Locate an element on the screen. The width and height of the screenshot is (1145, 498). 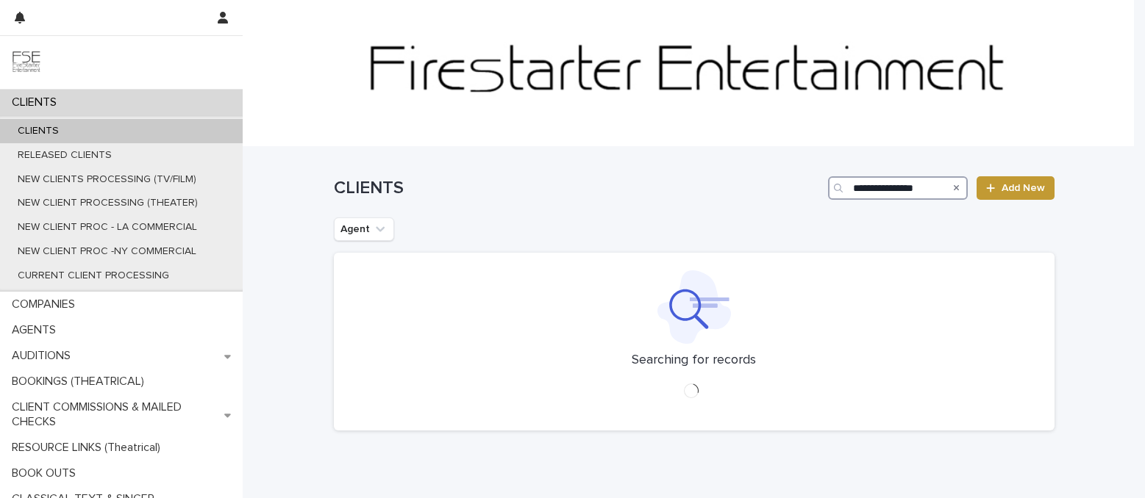
p: CLIENT COMMISSIONS & MAILED CHECKS is located at coordinates (115, 415).